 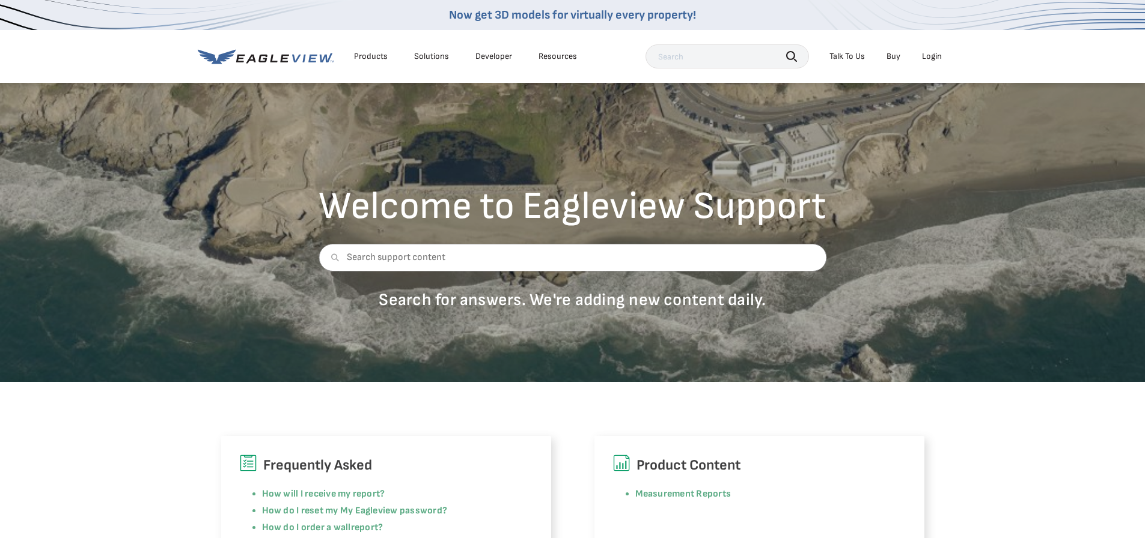 I want to click on h6: Frequently Asked, so click(x=386, y=466).